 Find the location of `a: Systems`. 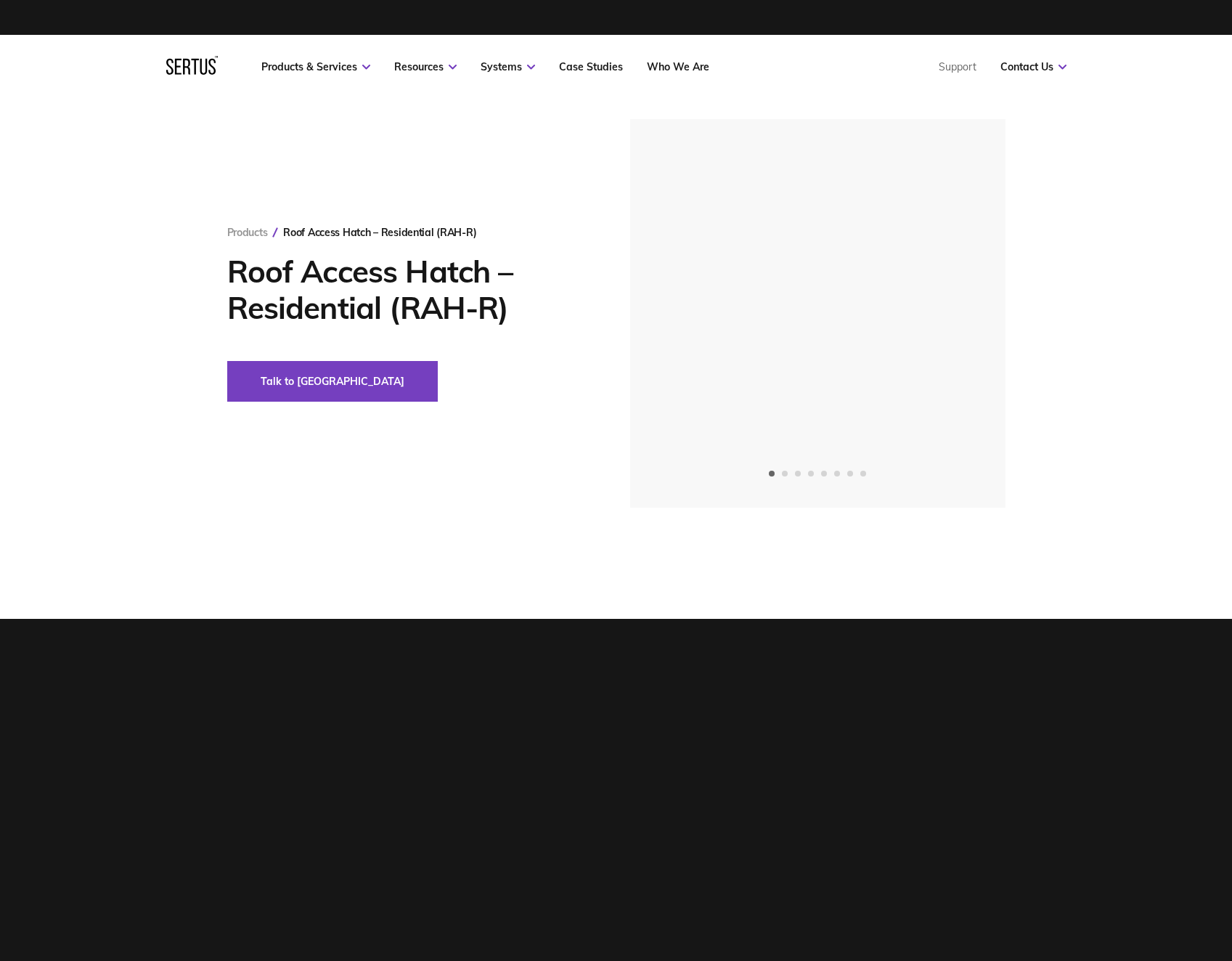

a: Systems is located at coordinates (508, 67).